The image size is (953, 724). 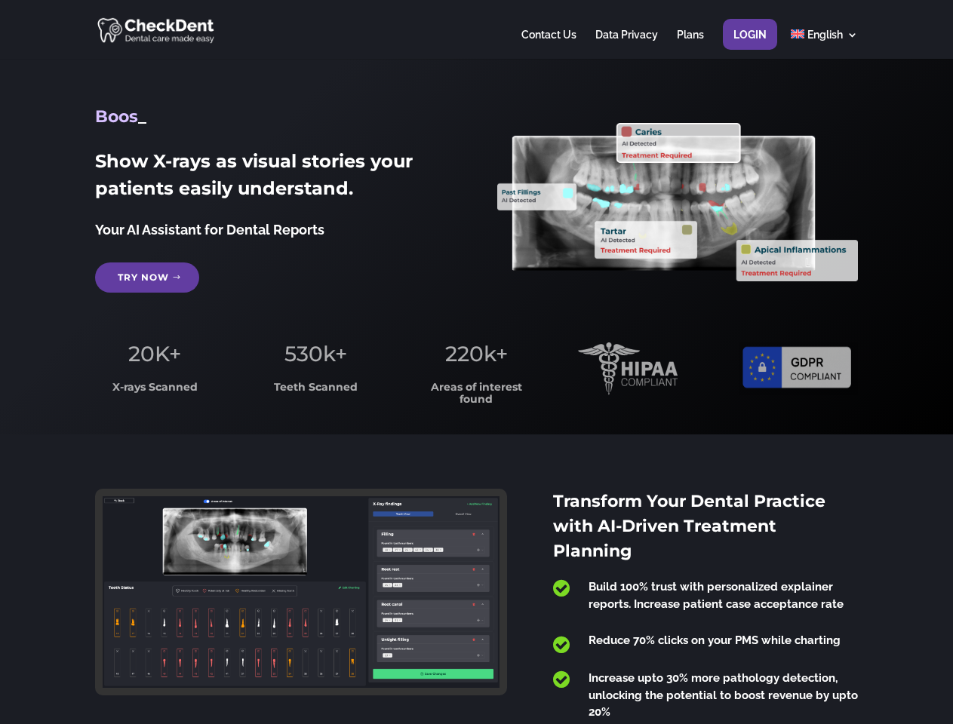 What do you see at coordinates (156, 29) in the screenshot?
I see `img: CheckDent AI` at bounding box center [156, 29].